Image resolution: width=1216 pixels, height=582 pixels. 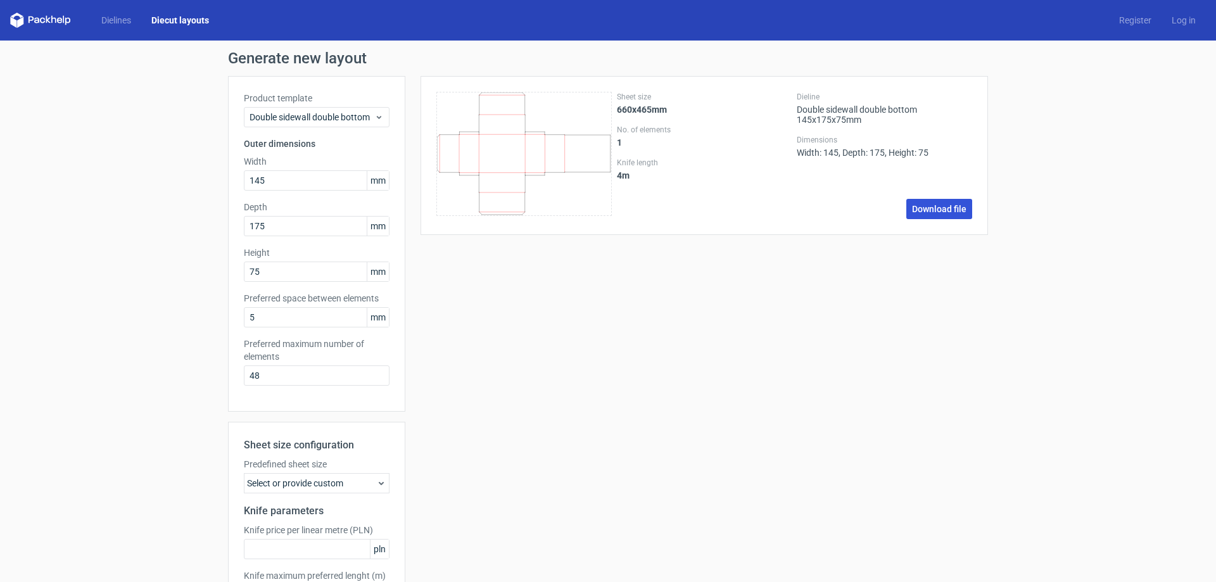 What do you see at coordinates (608, 58) in the screenshot?
I see `h1: Generate new layout` at bounding box center [608, 58].